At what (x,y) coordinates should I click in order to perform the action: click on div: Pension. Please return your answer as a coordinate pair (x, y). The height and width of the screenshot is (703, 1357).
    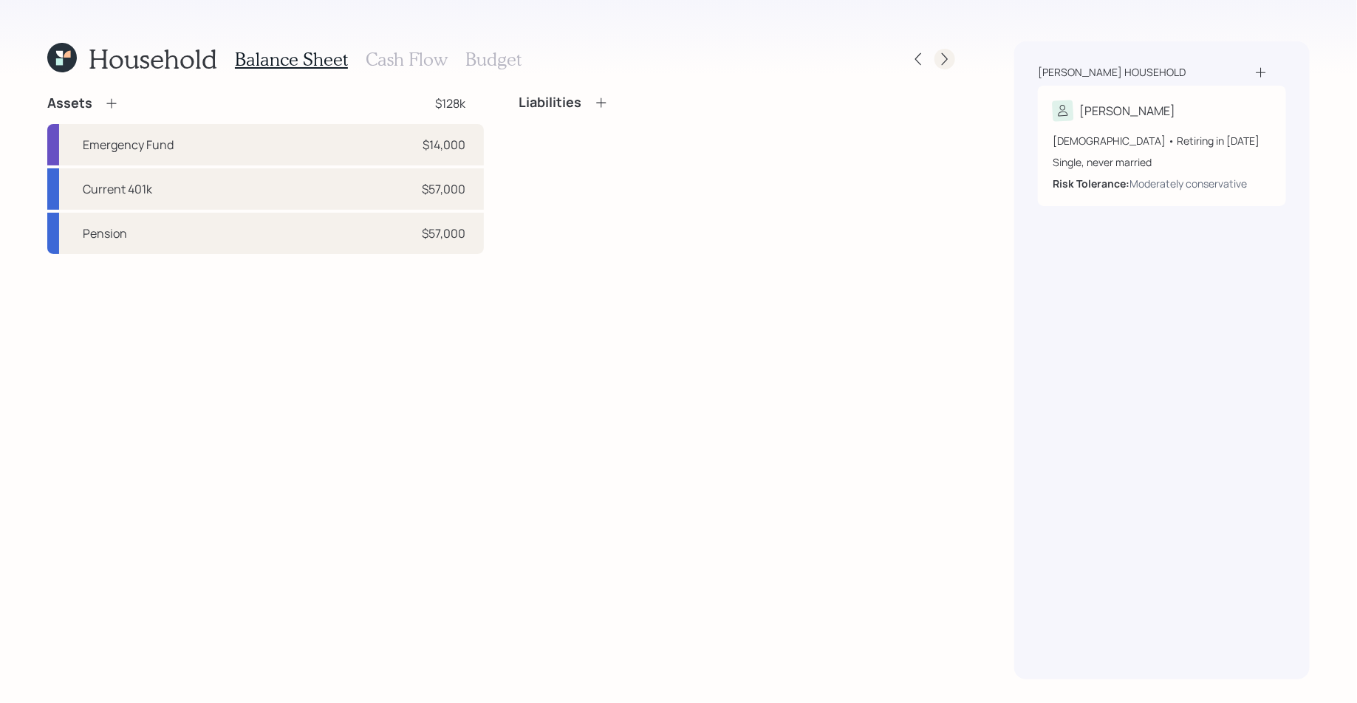
    Looking at the image, I should click on (105, 233).